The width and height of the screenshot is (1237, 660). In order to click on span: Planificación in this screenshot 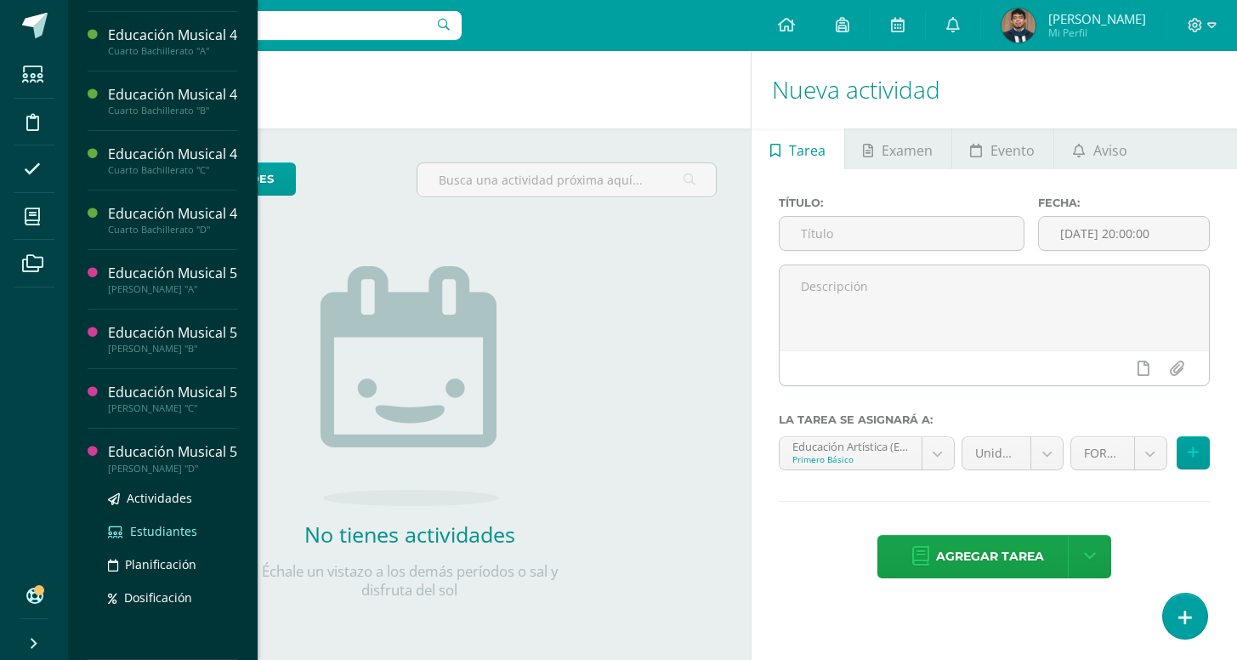, I will do `click(161, 564)`.